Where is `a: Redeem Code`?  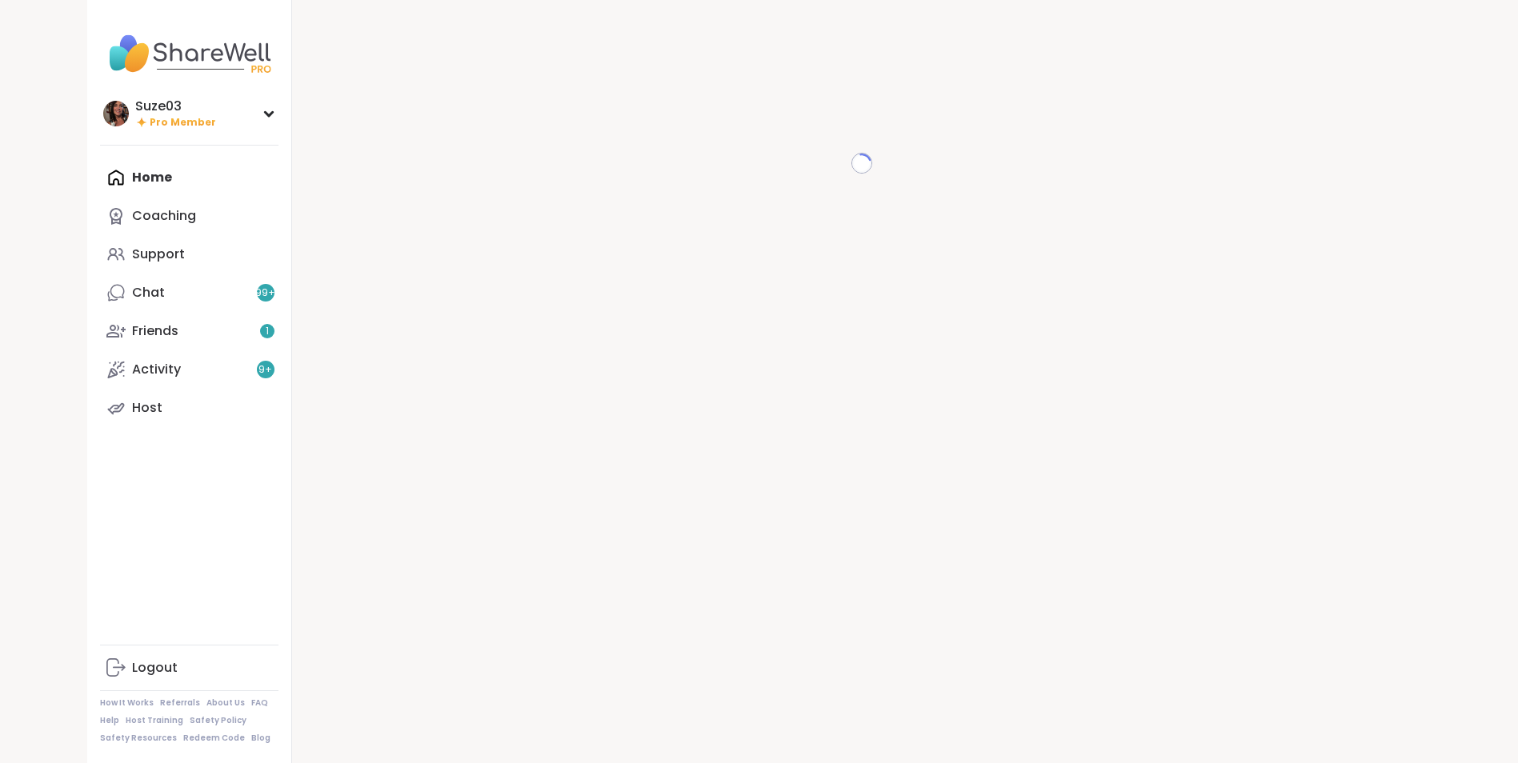
a: Redeem Code is located at coordinates (214, 739).